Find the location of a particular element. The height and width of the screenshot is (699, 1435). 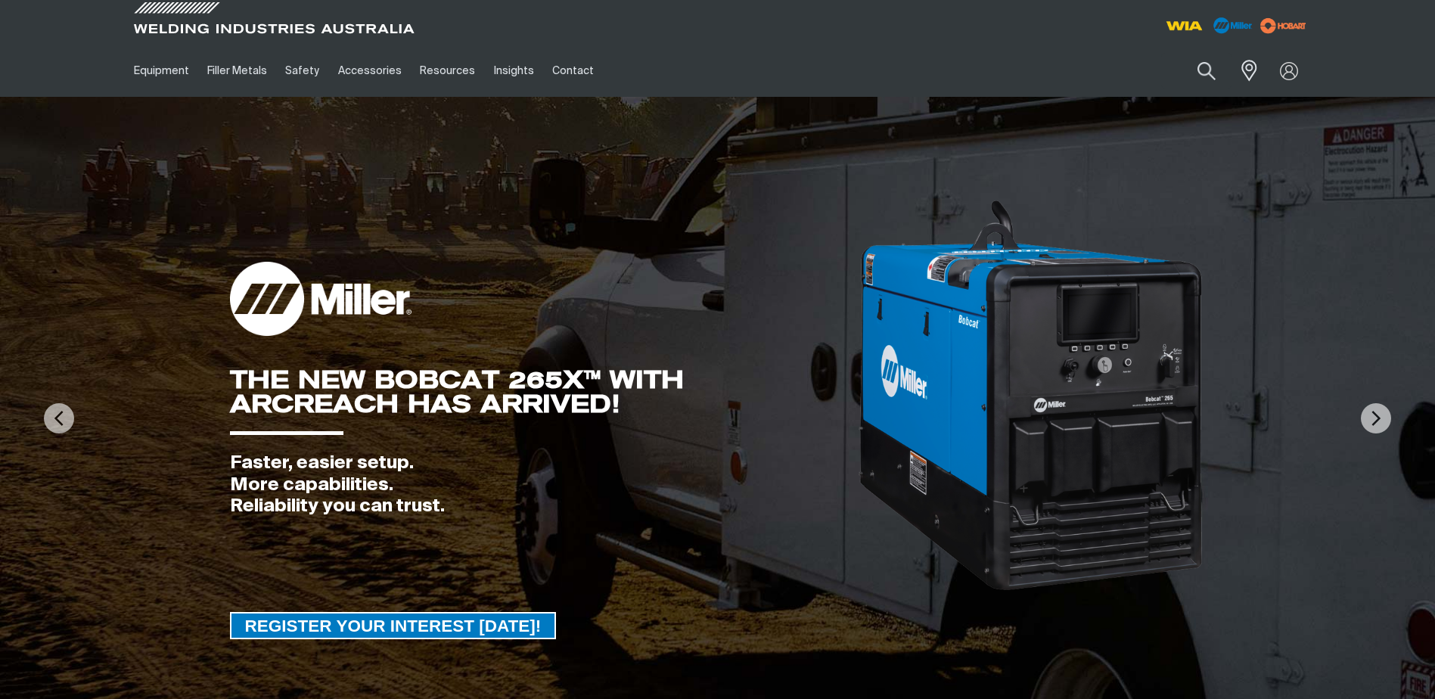

a: Contact is located at coordinates (572, 70).